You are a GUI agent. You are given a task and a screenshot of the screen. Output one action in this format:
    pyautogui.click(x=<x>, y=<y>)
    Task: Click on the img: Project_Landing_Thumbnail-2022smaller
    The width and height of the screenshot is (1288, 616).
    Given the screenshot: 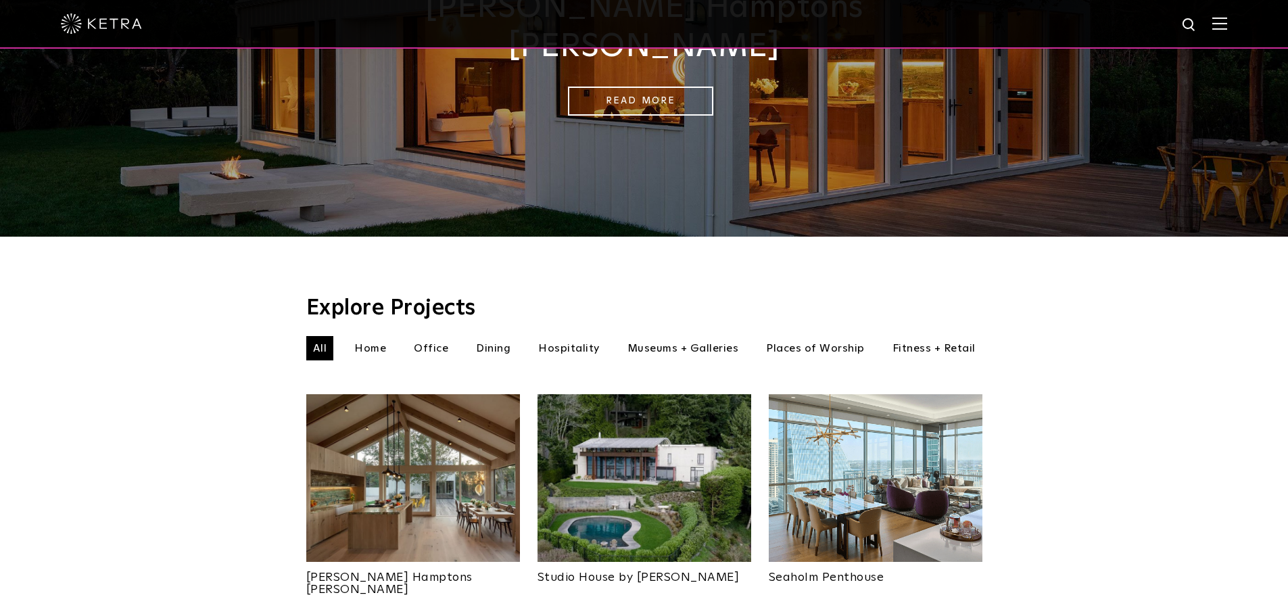 What is the action you would take?
    pyautogui.click(x=875, y=478)
    